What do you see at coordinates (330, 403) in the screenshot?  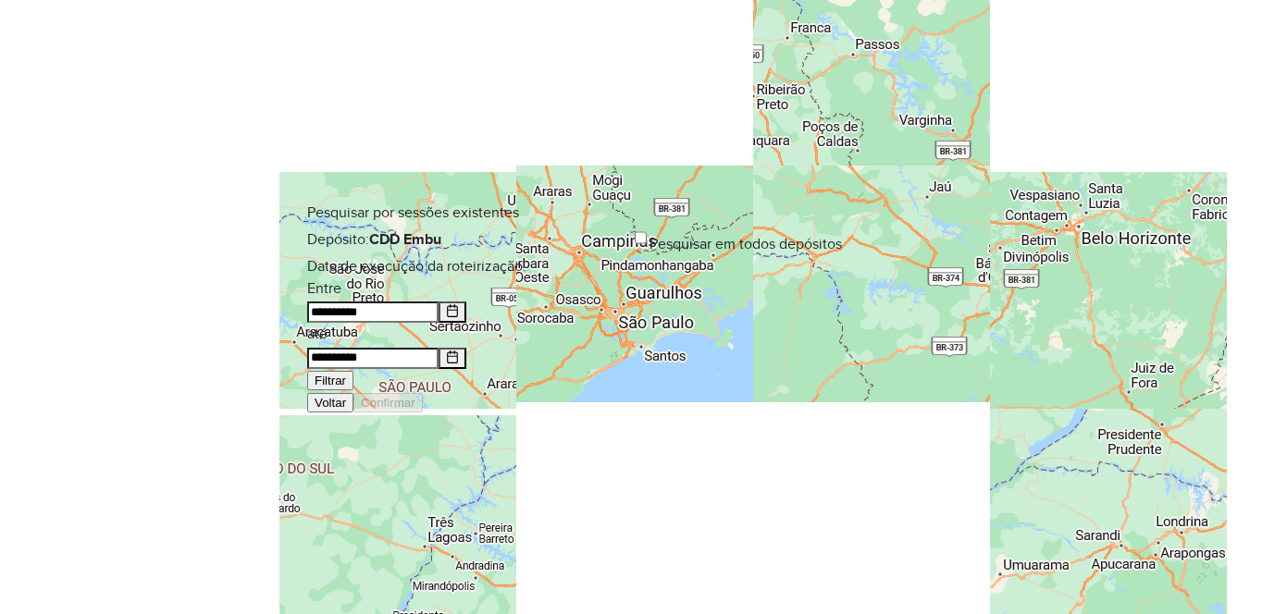 I see `button: Voltar` at bounding box center [330, 403].